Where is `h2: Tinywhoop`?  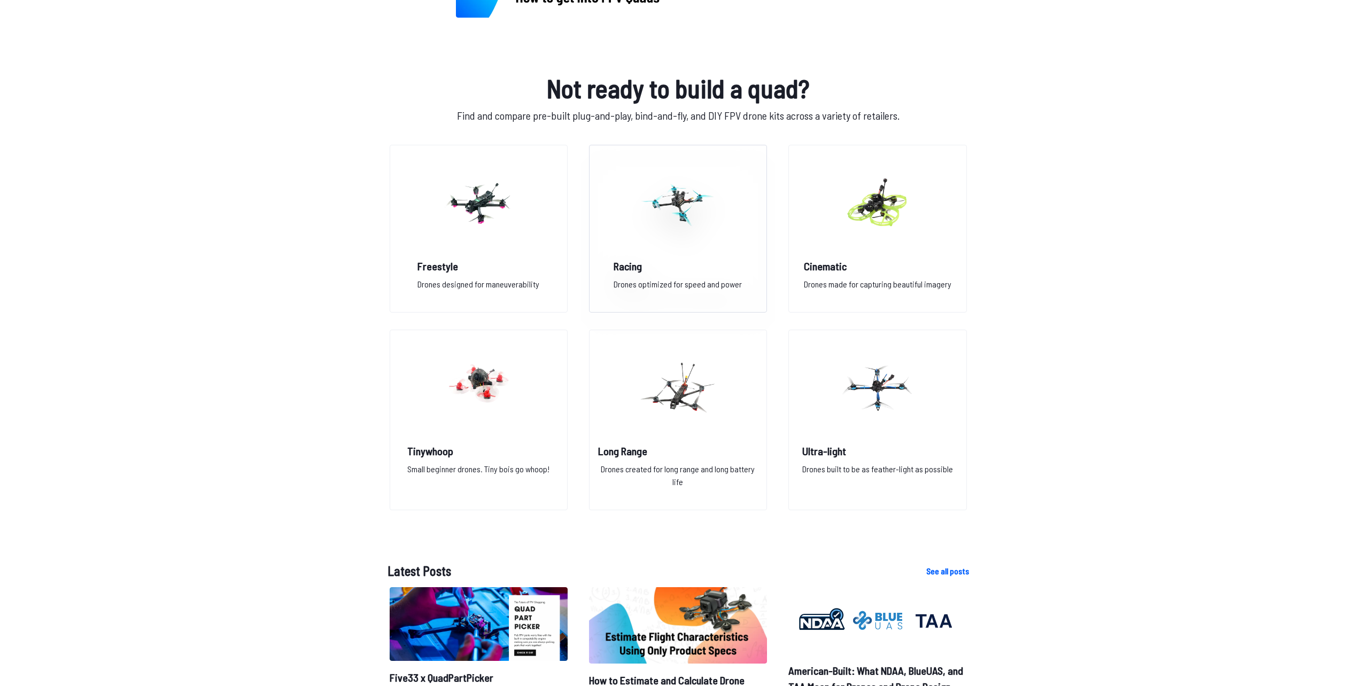
h2: Tinywhoop is located at coordinates (478, 451).